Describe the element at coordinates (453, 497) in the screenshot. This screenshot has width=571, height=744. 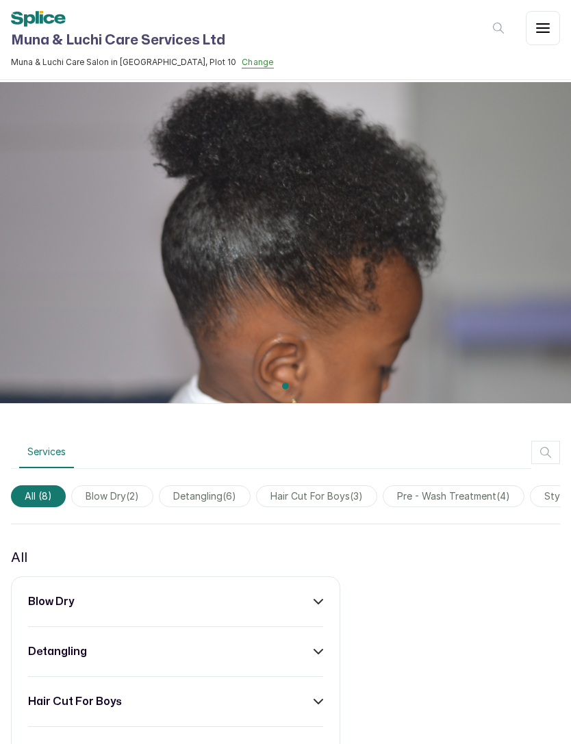
I see `span: pre - wash treatment(4)` at that location.